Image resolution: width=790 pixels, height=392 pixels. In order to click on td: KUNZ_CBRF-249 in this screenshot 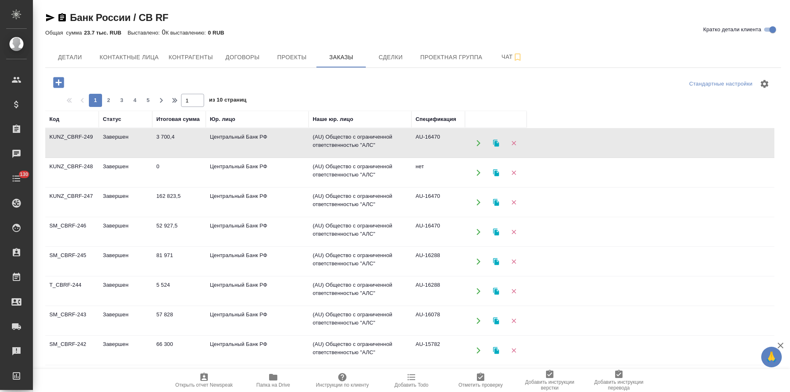, I will do `click(72, 143)`.